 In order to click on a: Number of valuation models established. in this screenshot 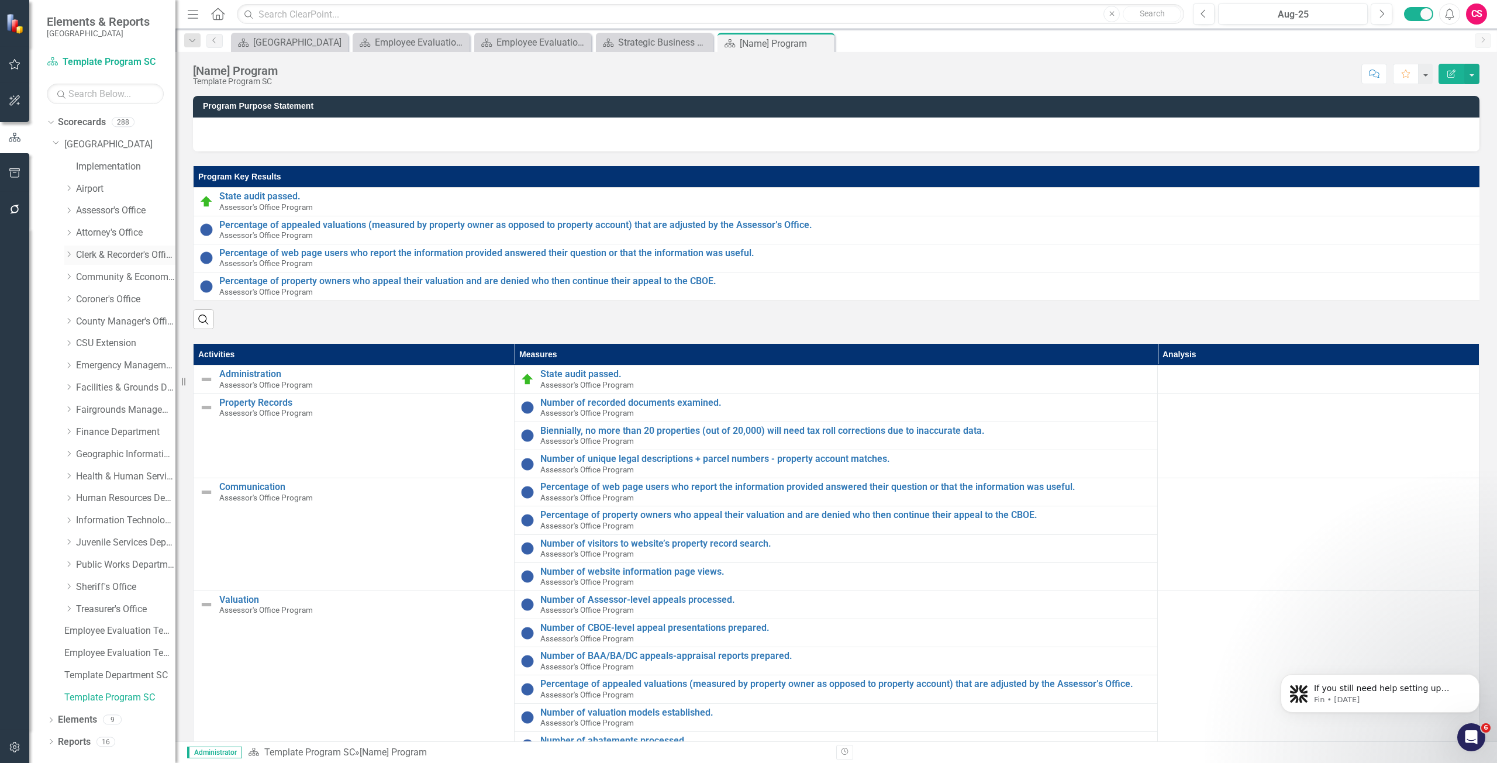, I will do `click(846, 713)`.